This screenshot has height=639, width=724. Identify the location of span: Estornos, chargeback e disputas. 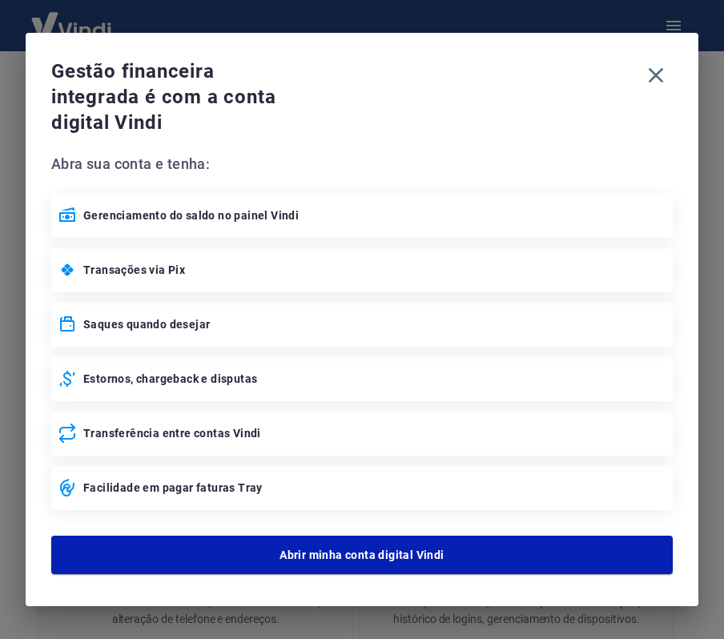
(170, 379).